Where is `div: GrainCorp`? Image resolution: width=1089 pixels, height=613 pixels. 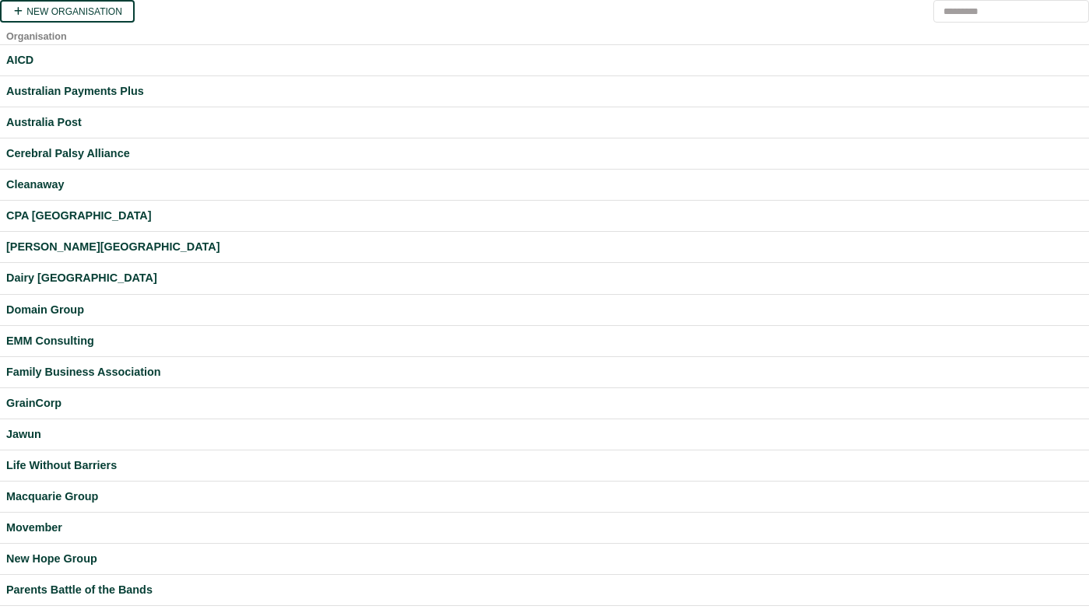
div: GrainCorp is located at coordinates (544, 403).